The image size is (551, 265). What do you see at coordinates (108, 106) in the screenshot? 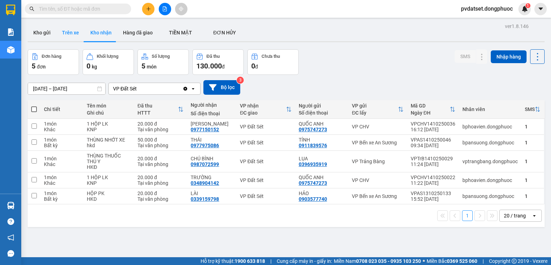
I see `div: Tên món` at bounding box center [108, 106].